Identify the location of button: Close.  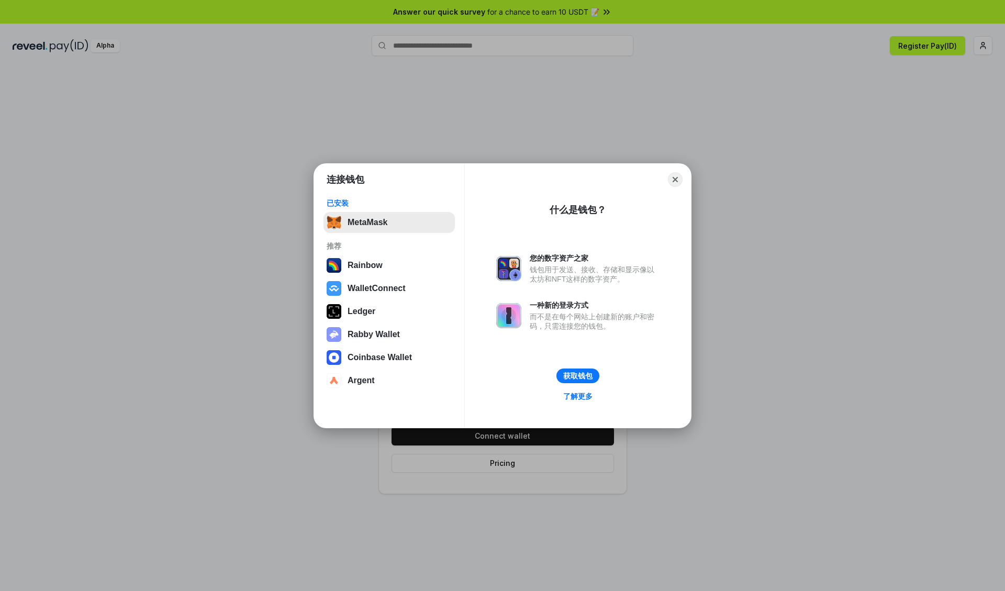
(675, 179).